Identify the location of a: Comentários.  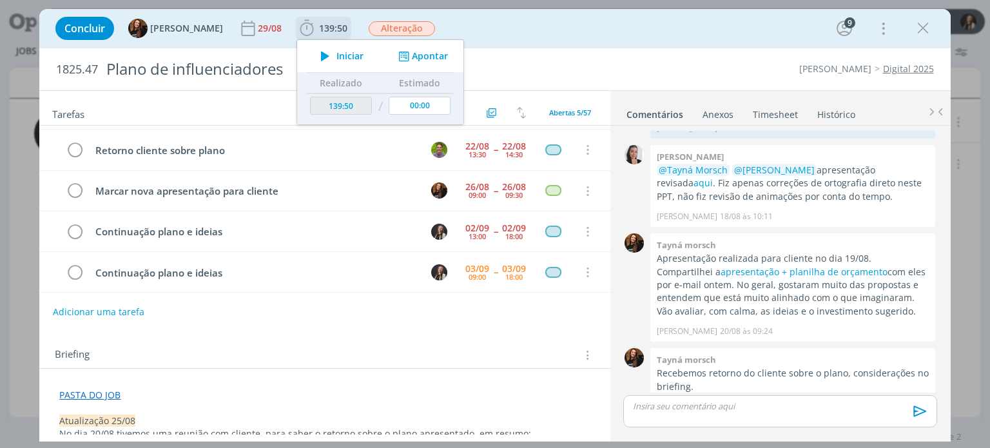
(655, 112).